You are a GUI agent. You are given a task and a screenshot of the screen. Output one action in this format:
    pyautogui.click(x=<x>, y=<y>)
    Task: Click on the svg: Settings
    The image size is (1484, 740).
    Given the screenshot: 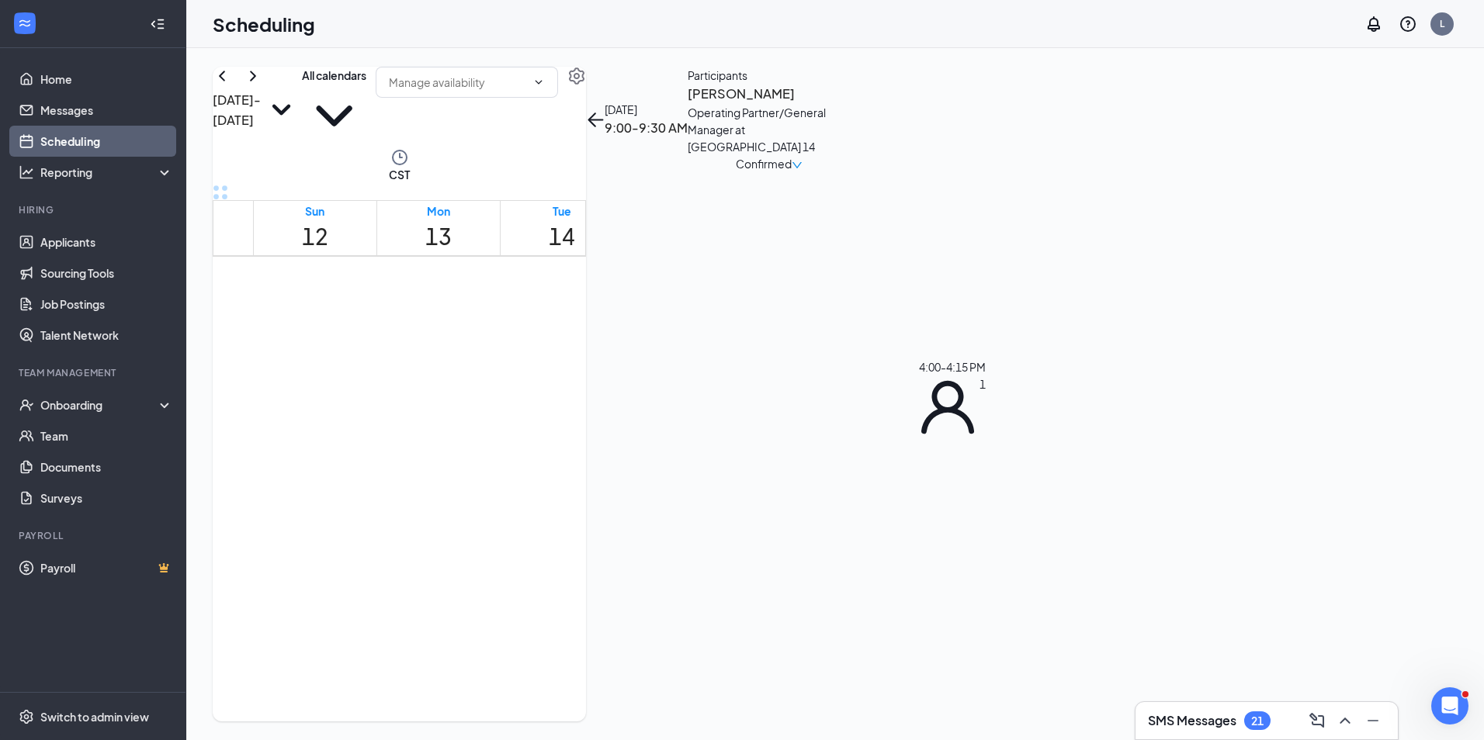 What is the action you would take?
    pyautogui.click(x=26, y=717)
    